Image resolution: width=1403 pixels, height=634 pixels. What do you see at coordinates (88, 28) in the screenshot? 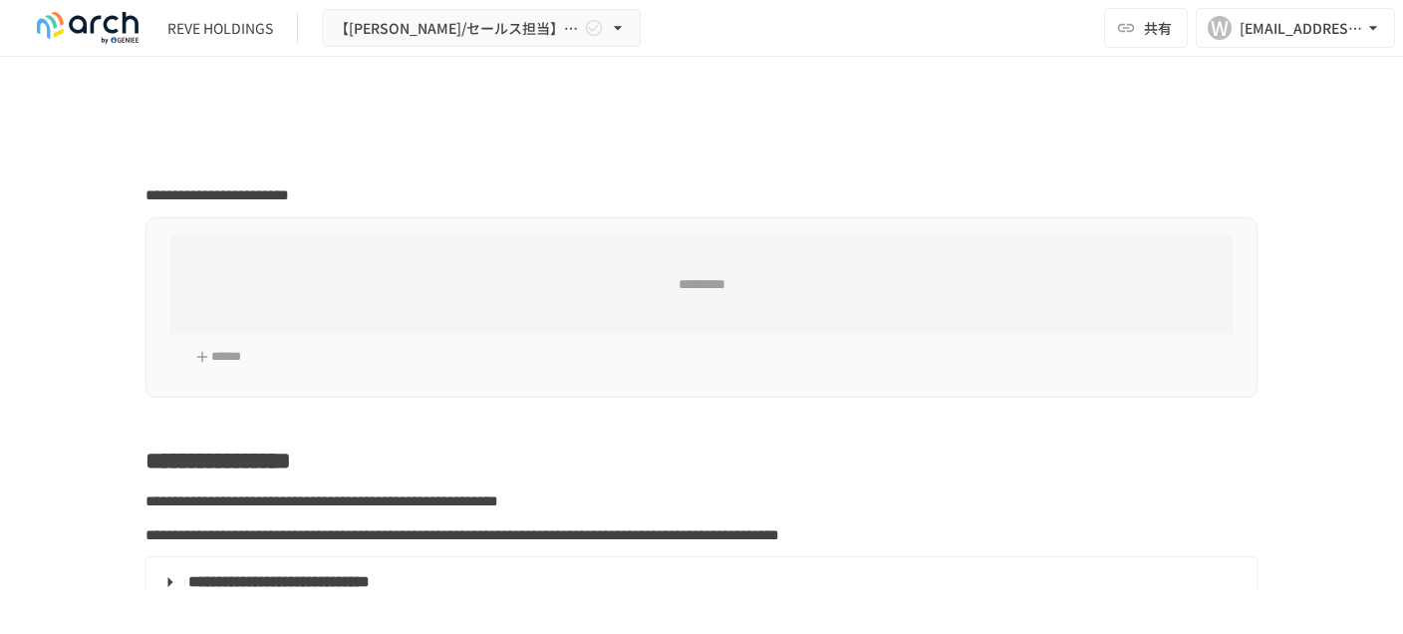
I see `img: logo-default@2x-9cf2c760.svg` at bounding box center [88, 28].